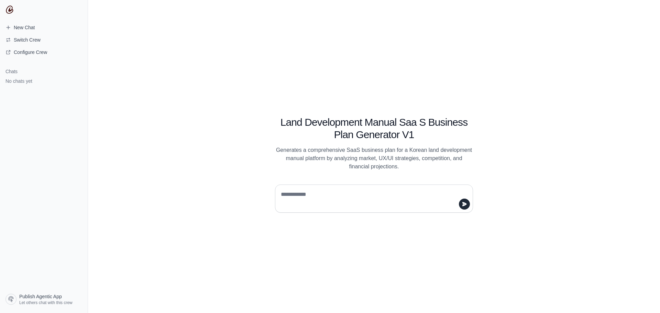 Image resolution: width=660 pixels, height=313 pixels. Describe the element at coordinates (24, 27) in the screenshot. I see `span: New Chat` at that location.